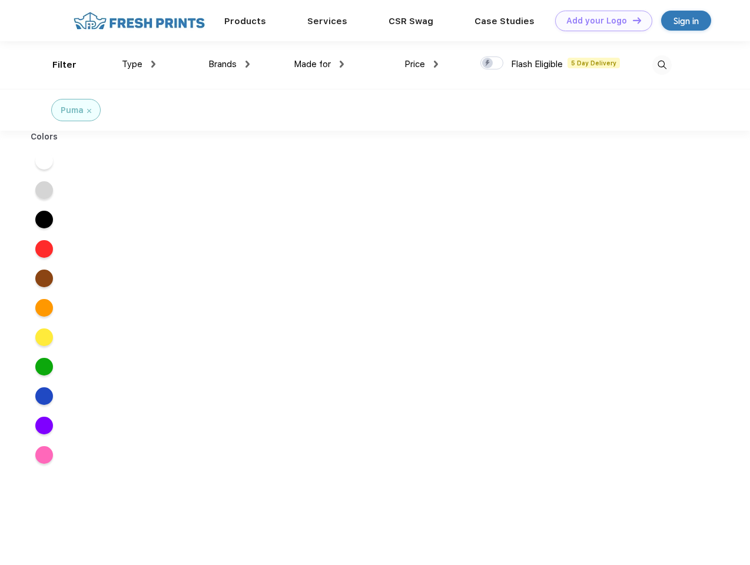  I want to click on span: Made for, so click(312, 64).